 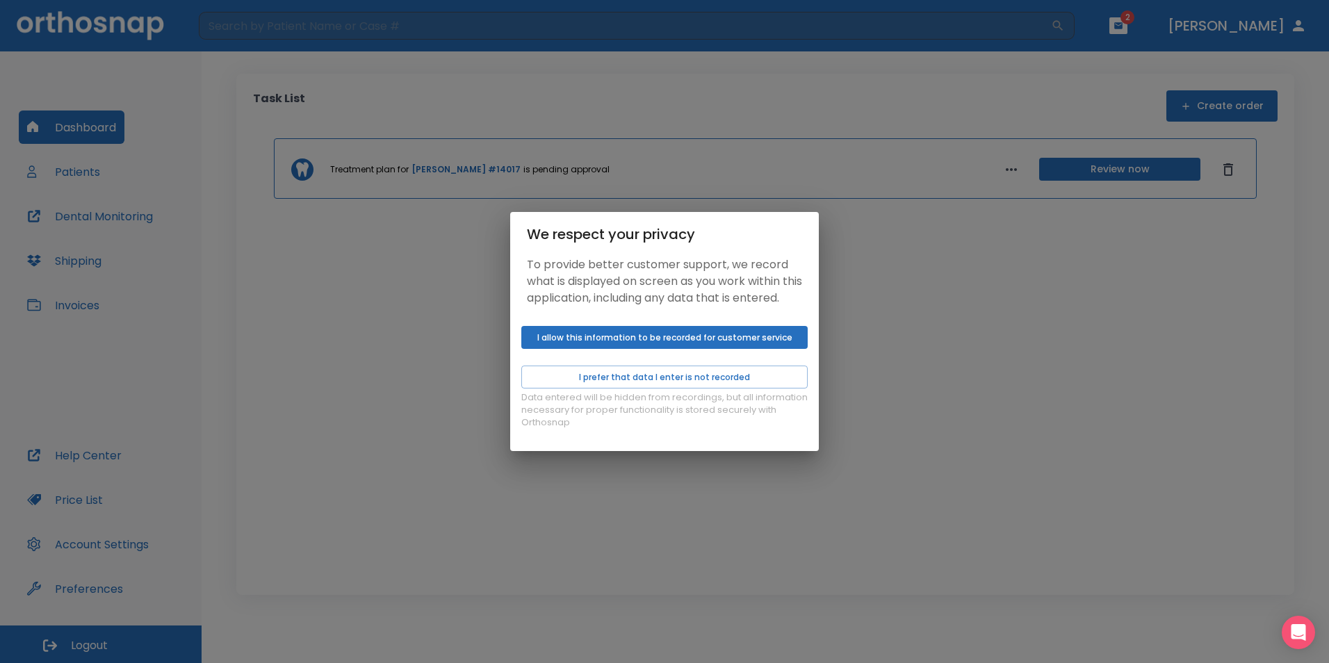 I want to click on p: Data entered will be hidden from recordings, but all information necessary for proper functionali..., so click(x=664, y=410).